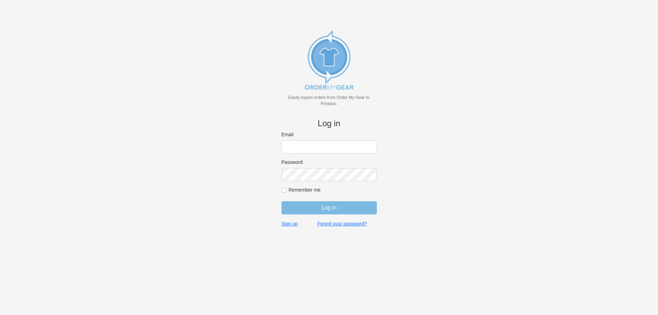 This screenshot has height=315, width=658. I want to click on a: Forgot your password?, so click(342, 224).